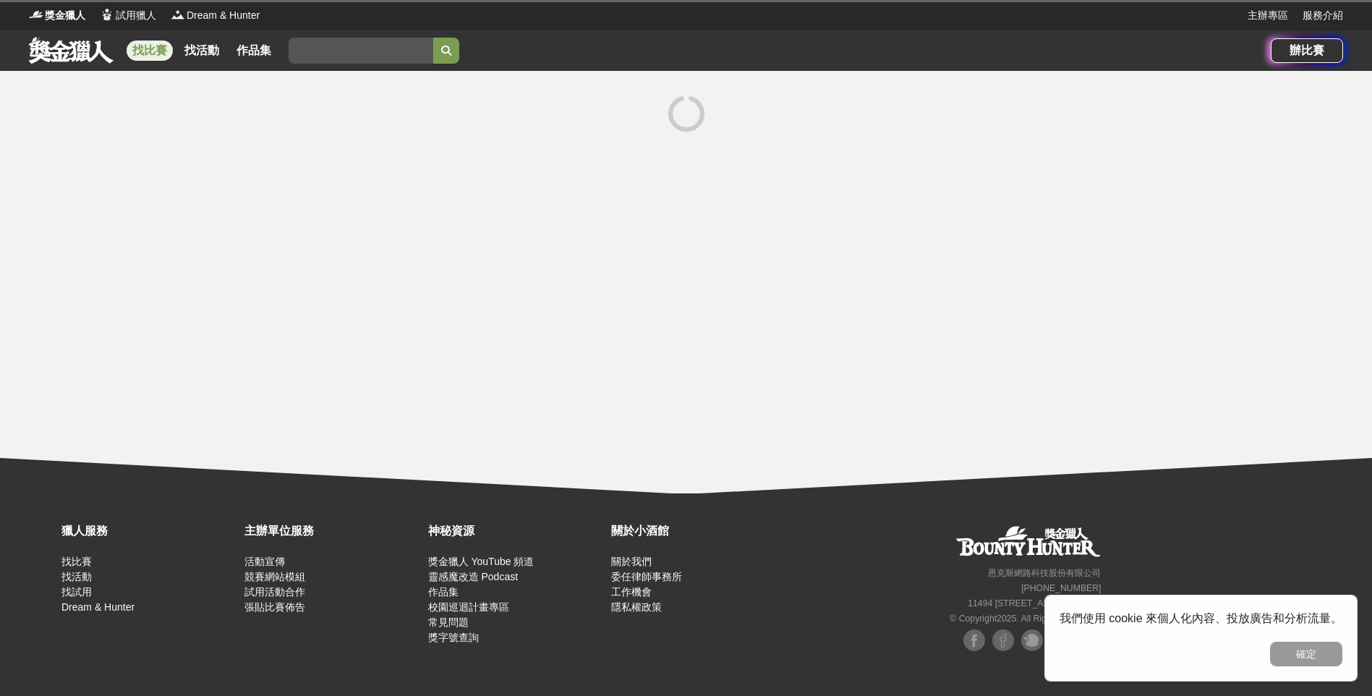 Image resolution: width=1372 pixels, height=696 pixels. I want to click on a: 靈感魔改造 Podcast, so click(473, 577).